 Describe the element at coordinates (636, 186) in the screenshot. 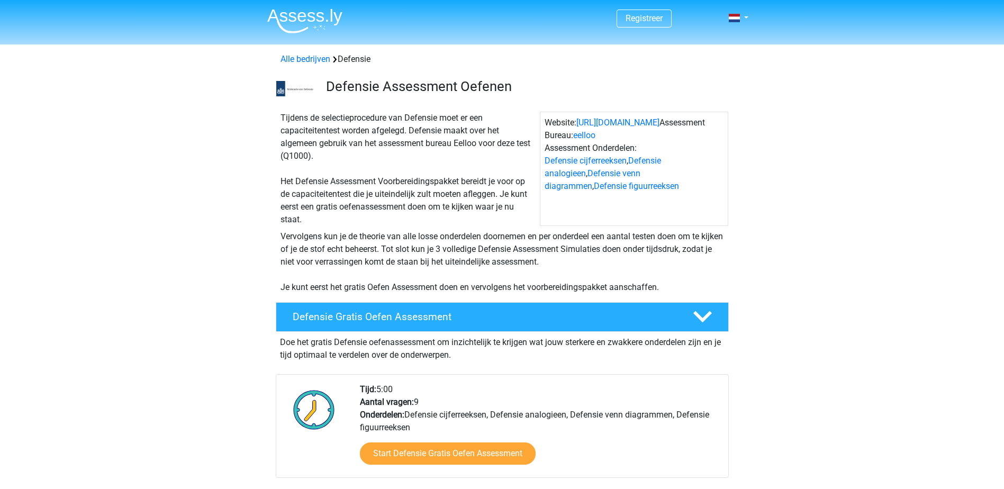

I see `a: Defensie figuurreeksen` at that location.